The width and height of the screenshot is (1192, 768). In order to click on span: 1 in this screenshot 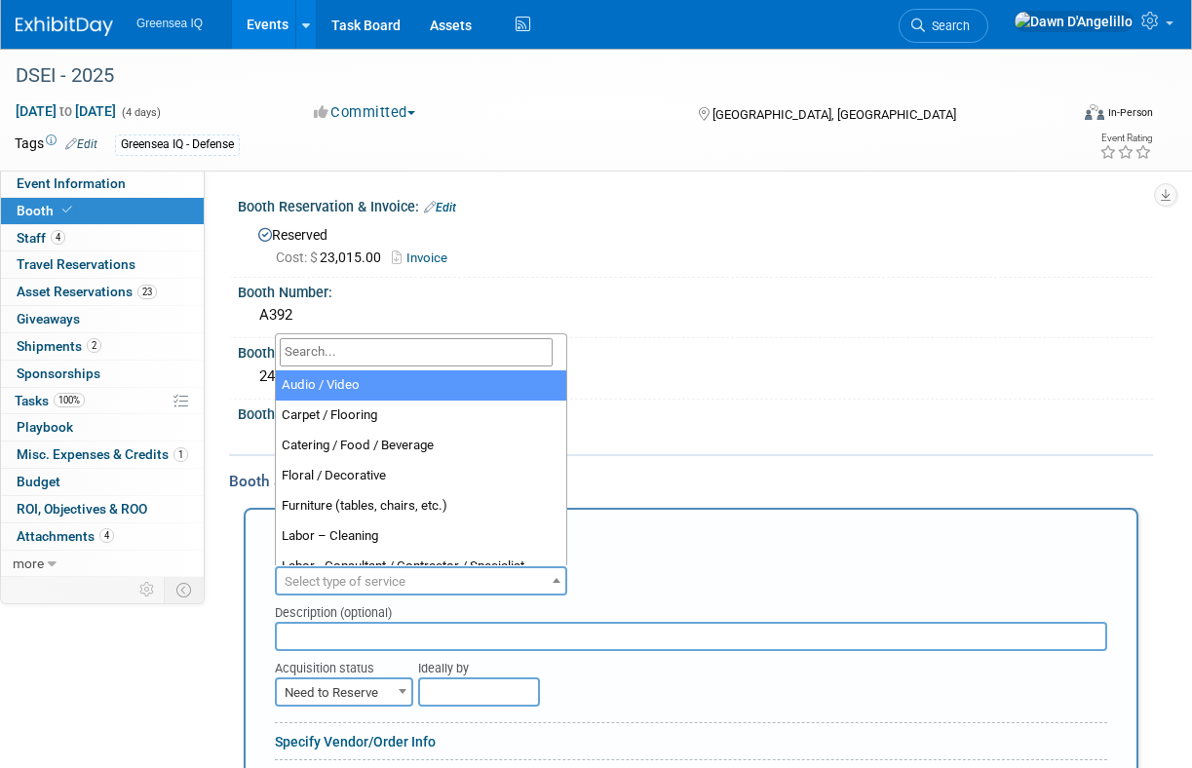, I will do `click(180, 454)`.